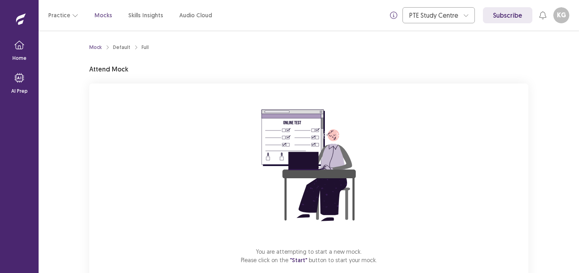 This screenshot has height=273, width=579. What do you see at coordinates (195, 15) in the screenshot?
I see `a: Audio Cloud` at bounding box center [195, 15].